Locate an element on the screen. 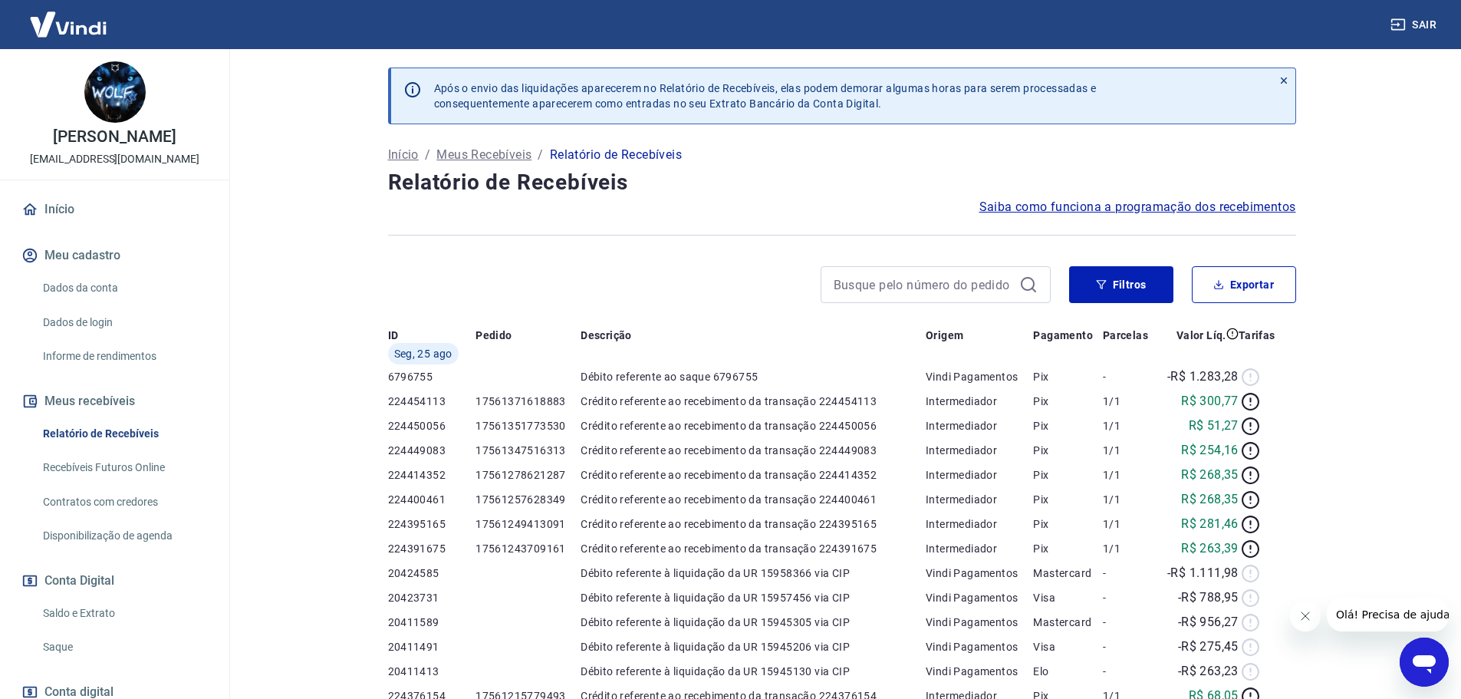 The height and width of the screenshot is (699, 1461). img: Vindi is located at coordinates (68, 24).